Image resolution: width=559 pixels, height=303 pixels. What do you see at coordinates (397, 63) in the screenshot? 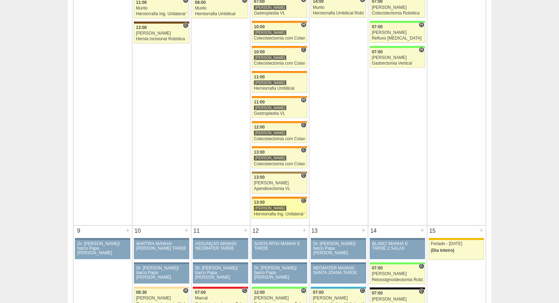
I see `div: Gastrectomia Vertical` at bounding box center [397, 63].